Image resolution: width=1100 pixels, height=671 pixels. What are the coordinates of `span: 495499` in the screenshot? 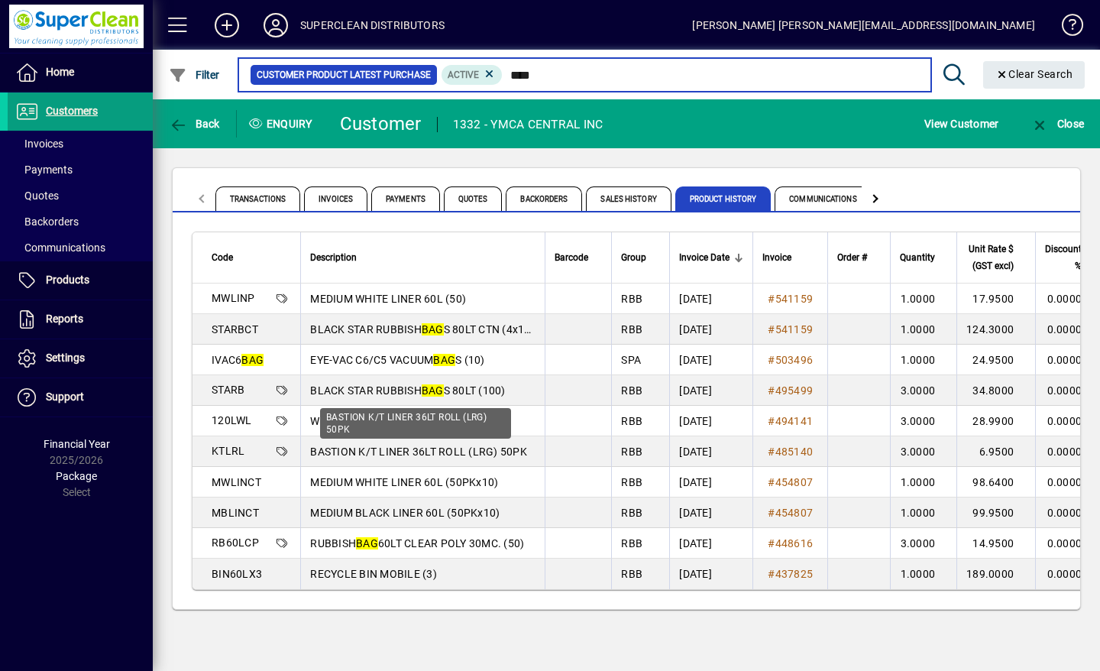 It's located at (795, 390).